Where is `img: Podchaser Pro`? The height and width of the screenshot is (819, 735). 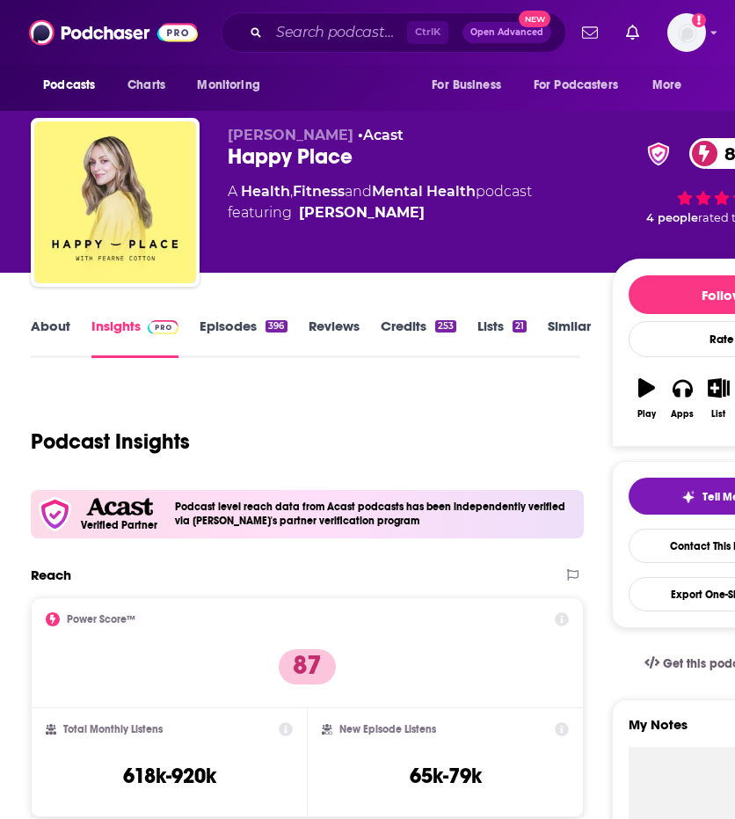 img: Podchaser Pro is located at coordinates (163, 327).